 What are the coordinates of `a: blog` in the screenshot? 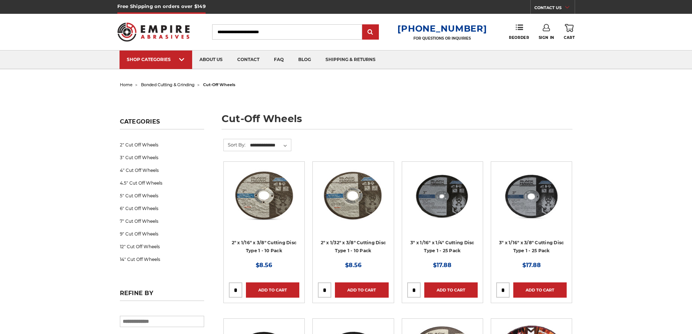 It's located at (304, 60).